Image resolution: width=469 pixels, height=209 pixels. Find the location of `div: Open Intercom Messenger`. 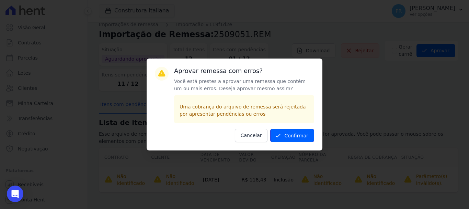

div: Open Intercom Messenger is located at coordinates (15, 193).